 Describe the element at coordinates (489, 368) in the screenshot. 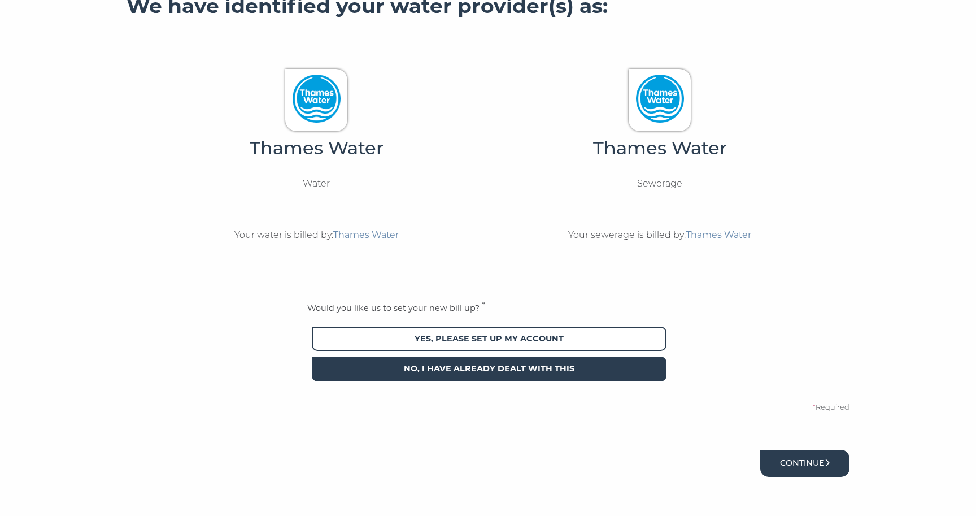

I see `span: No, I have already dealt with this` at that location.